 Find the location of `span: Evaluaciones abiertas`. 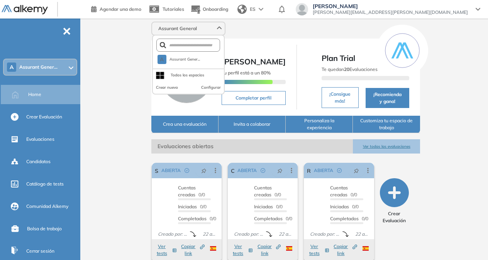

span: Evaluaciones abiertas is located at coordinates (252, 146).